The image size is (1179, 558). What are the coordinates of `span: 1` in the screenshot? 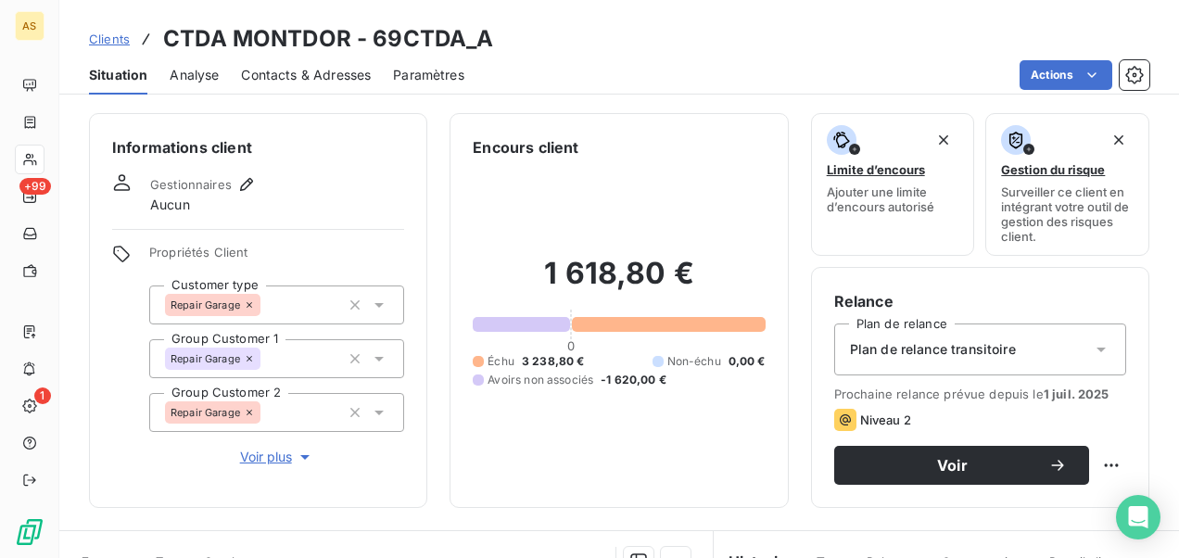 It's located at (43, 396).